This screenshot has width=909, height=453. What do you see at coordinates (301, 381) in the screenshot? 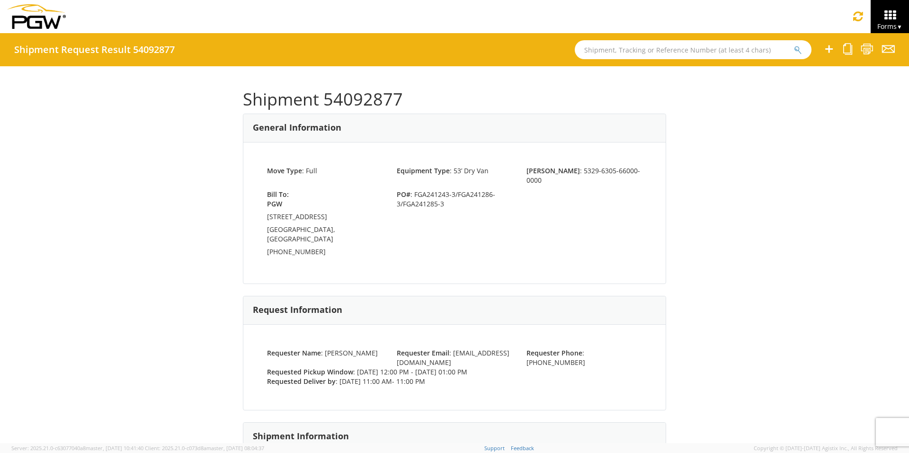
I see `strong: Requested Deliver by` at bounding box center [301, 381].